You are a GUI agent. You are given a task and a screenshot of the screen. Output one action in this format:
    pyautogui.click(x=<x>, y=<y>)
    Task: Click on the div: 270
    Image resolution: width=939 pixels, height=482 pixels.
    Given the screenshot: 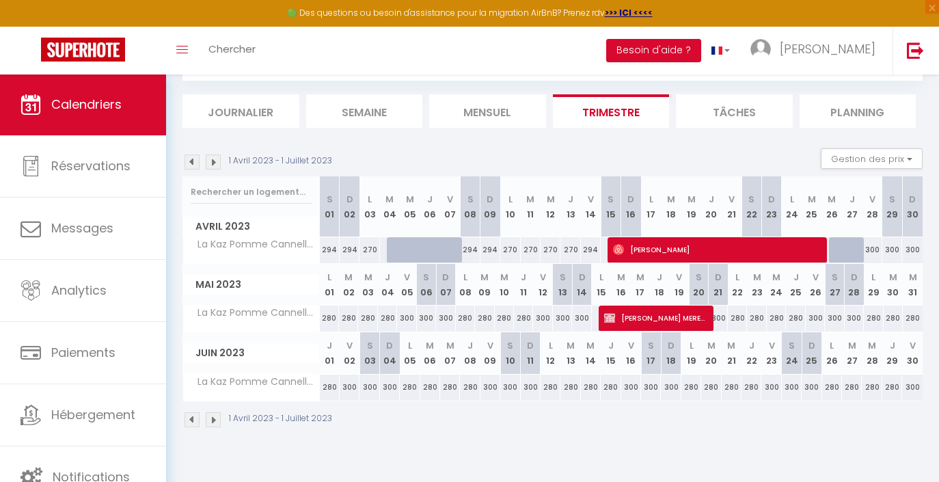 What is the action you would take?
    pyautogui.click(x=530, y=249)
    